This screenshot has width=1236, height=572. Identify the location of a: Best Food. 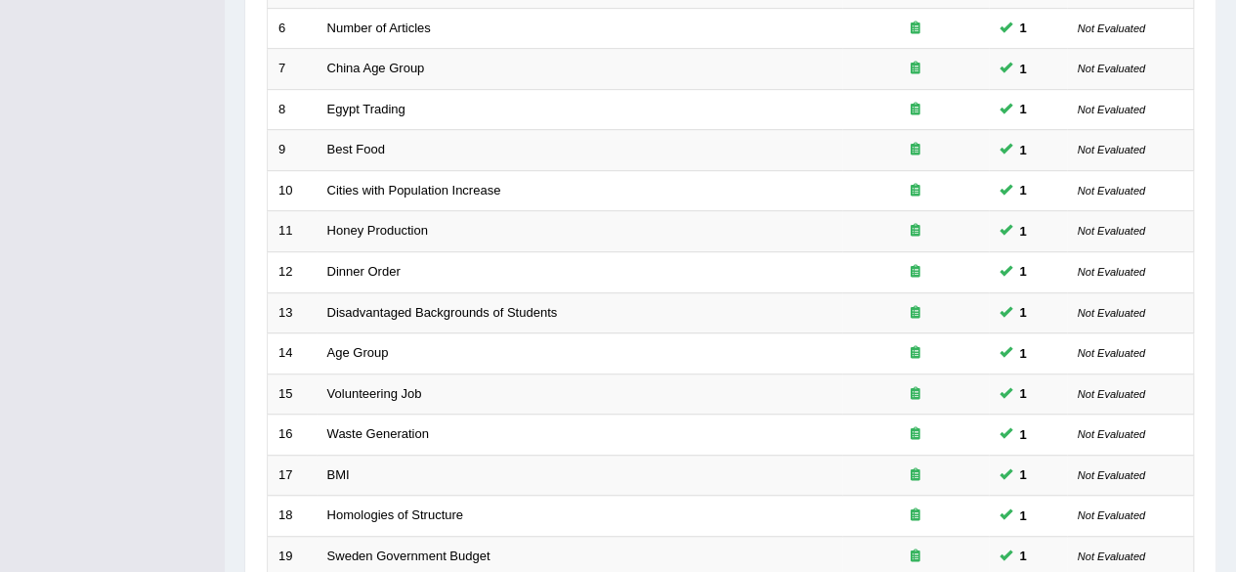
(356, 149).